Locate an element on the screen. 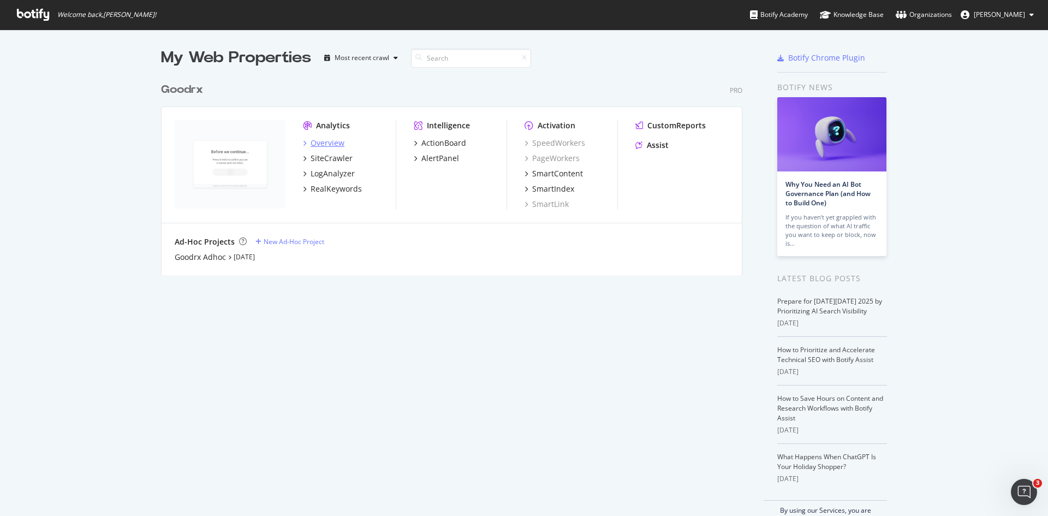  div: New Ad-Hoc Project is located at coordinates (294, 241).